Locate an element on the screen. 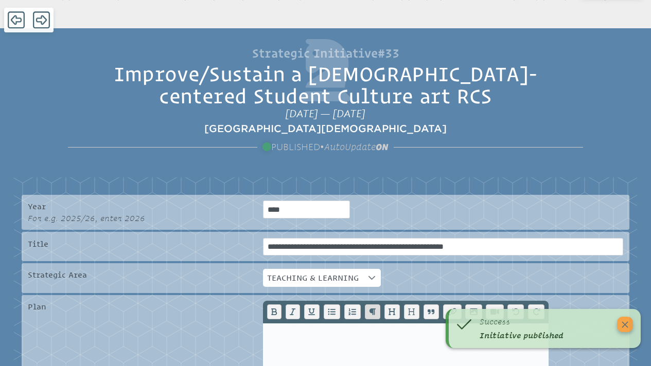 This screenshot has height=366, width=651. button: Close is located at coordinates (625, 325).